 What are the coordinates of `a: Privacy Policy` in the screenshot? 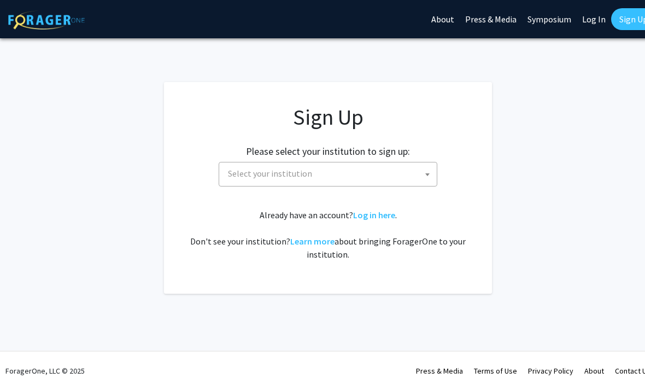 It's located at (551, 371).